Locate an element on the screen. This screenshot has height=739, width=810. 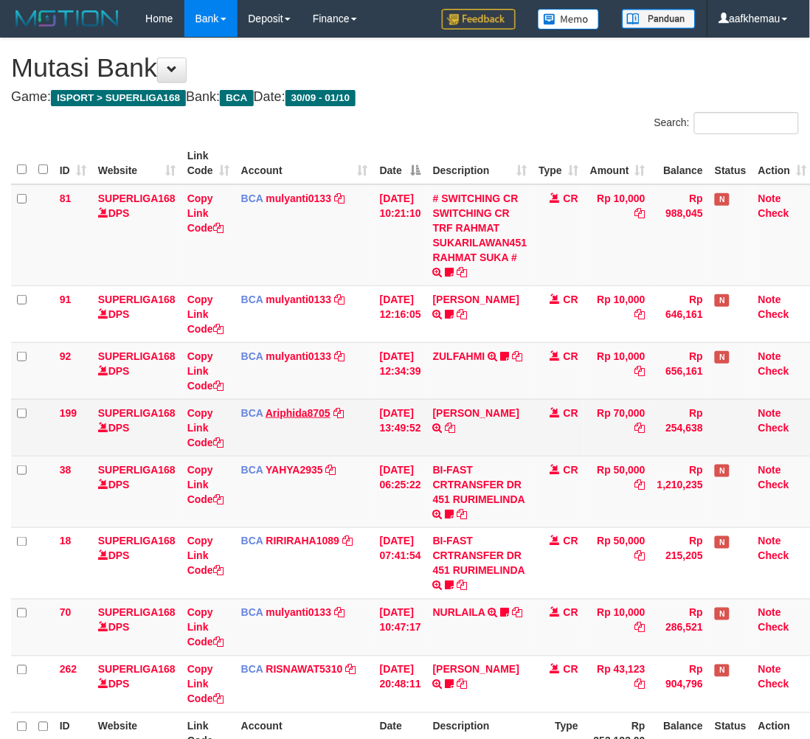
a: Copy RIYO RAHMAN to clipboard is located at coordinates (462, 314).